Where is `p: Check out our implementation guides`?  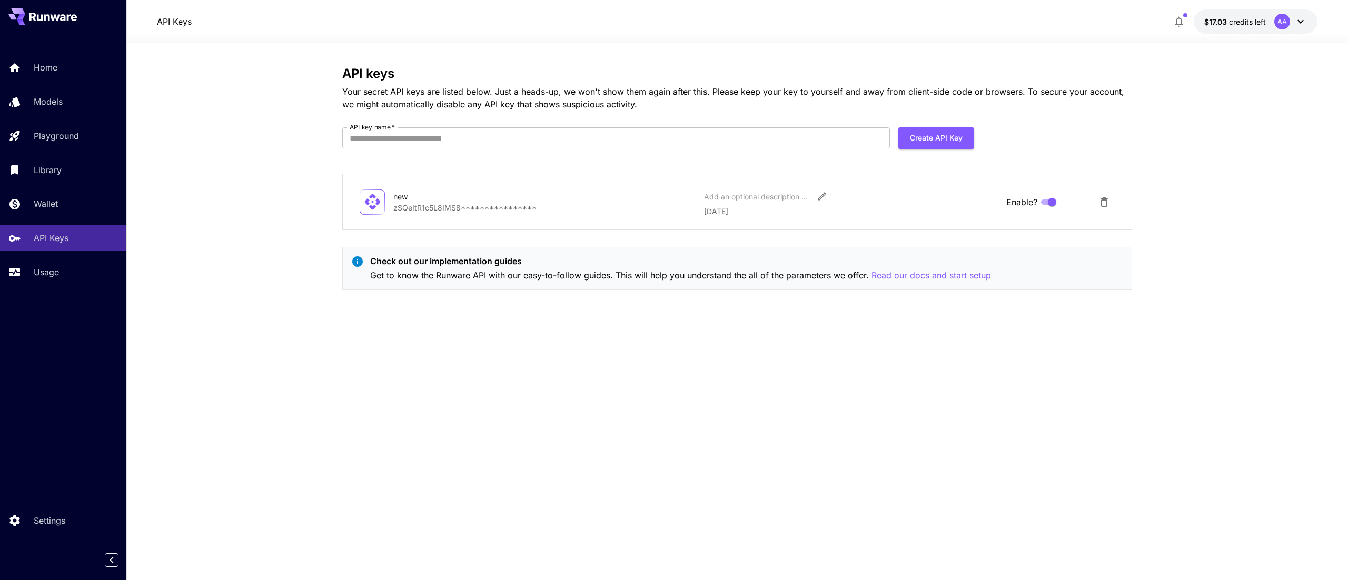
p: Check out our implementation guides is located at coordinates (680, 261).